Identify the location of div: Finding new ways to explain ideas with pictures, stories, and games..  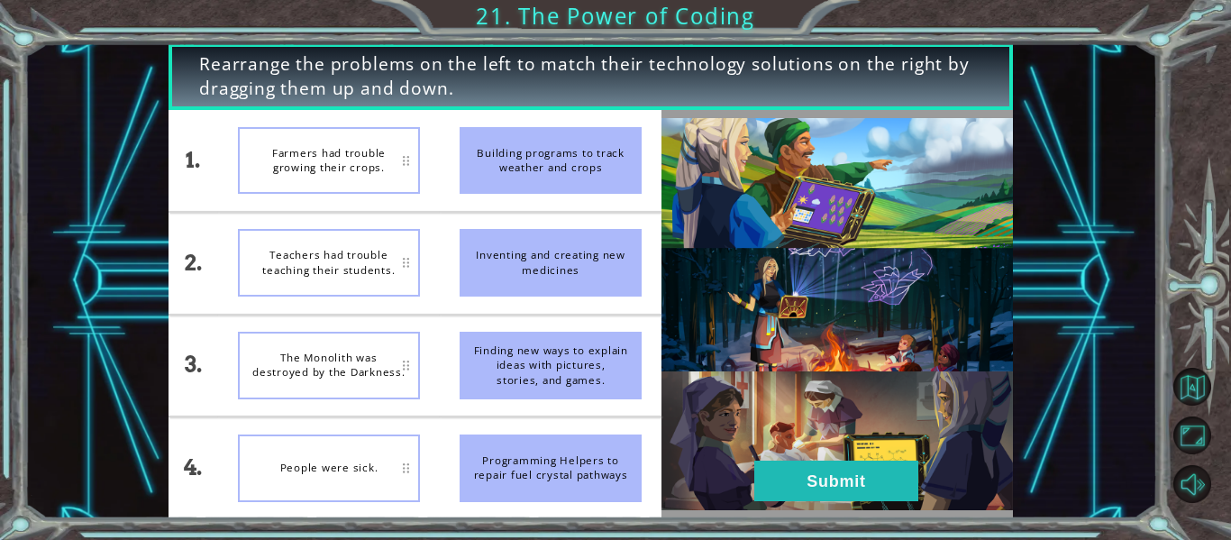
(551, 365).